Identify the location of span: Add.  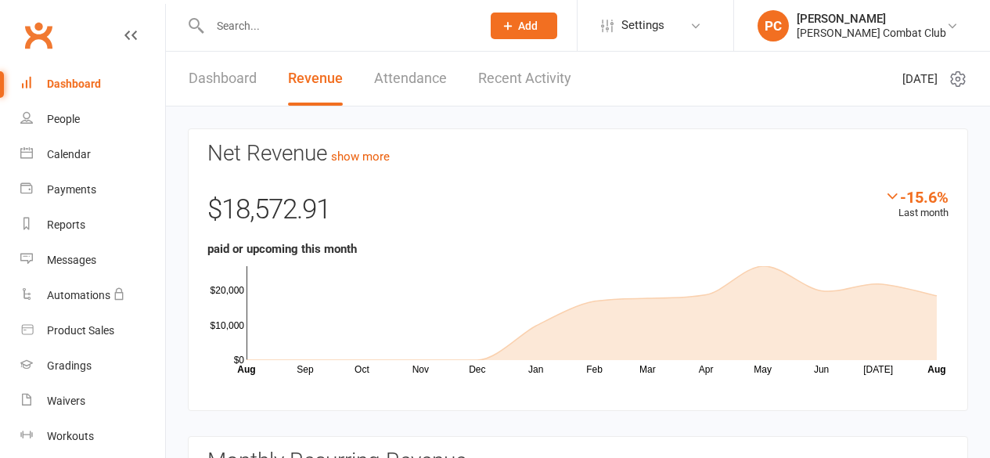
(528, 26).